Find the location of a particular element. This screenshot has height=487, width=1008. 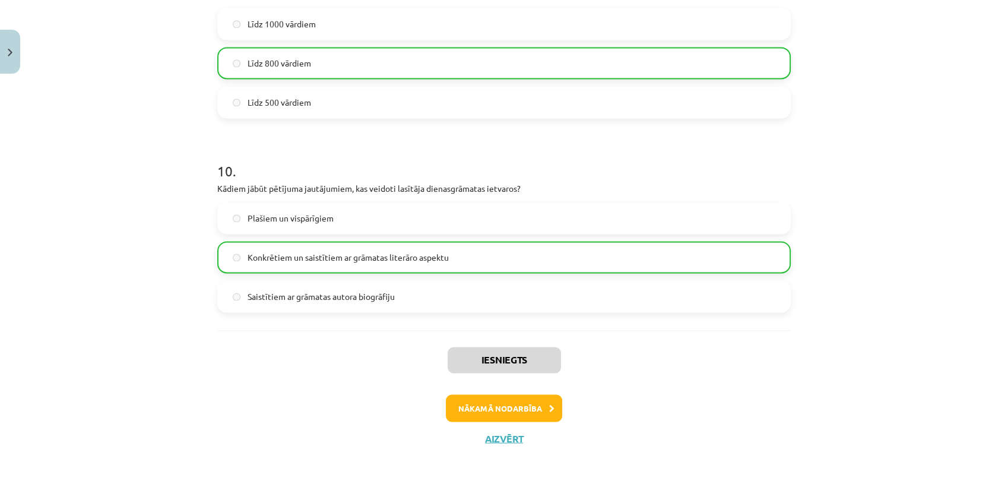

h1: 10 . is located at coordinates (504, 160).